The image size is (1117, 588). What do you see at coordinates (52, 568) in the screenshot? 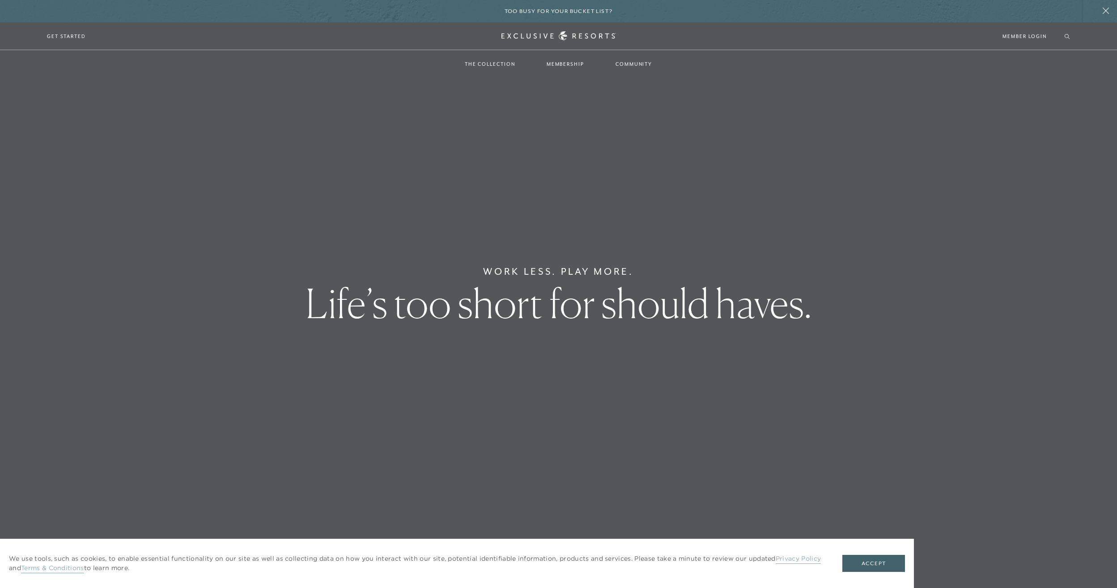
I see `a: Terms & Conditions` at bounding box center [52, 568].